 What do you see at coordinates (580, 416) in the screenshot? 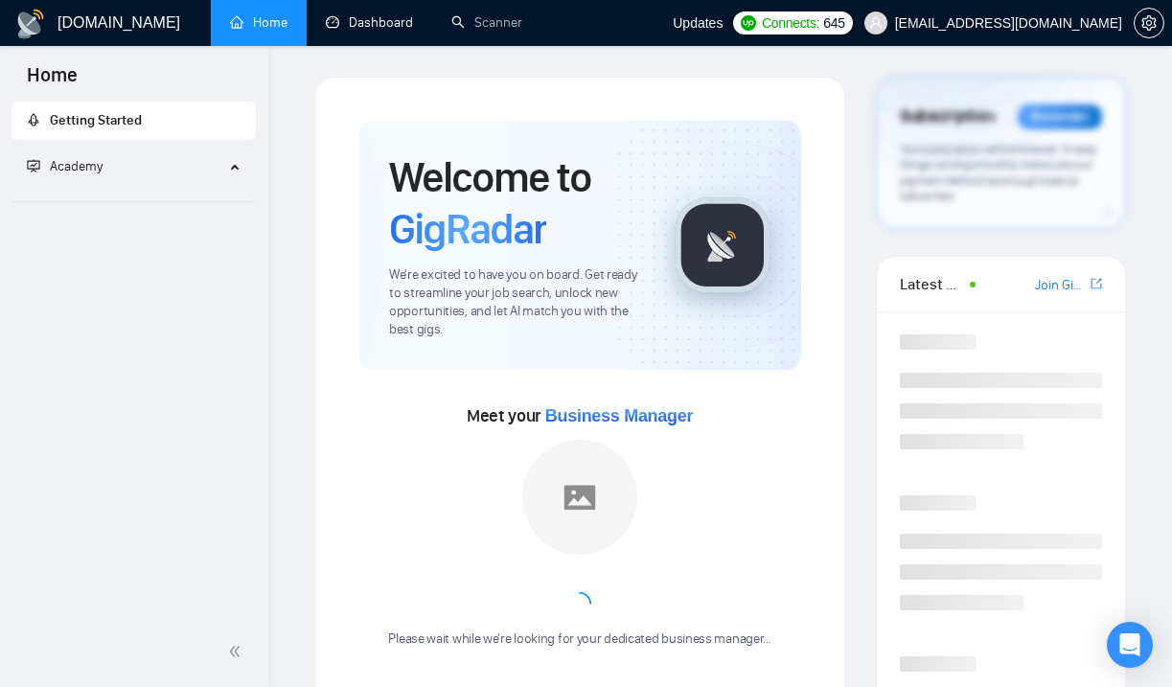
I see `span: Meet your` at bounding box center [580, 416].